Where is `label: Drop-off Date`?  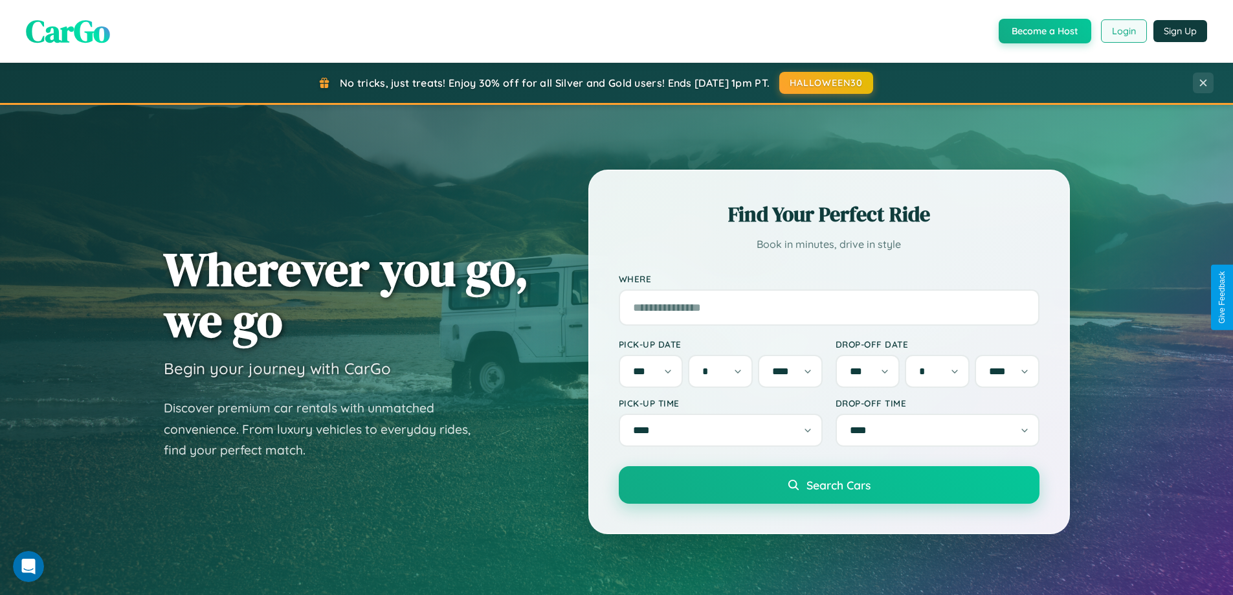
label: Drop-off Date is located at coordinates (937, 344).